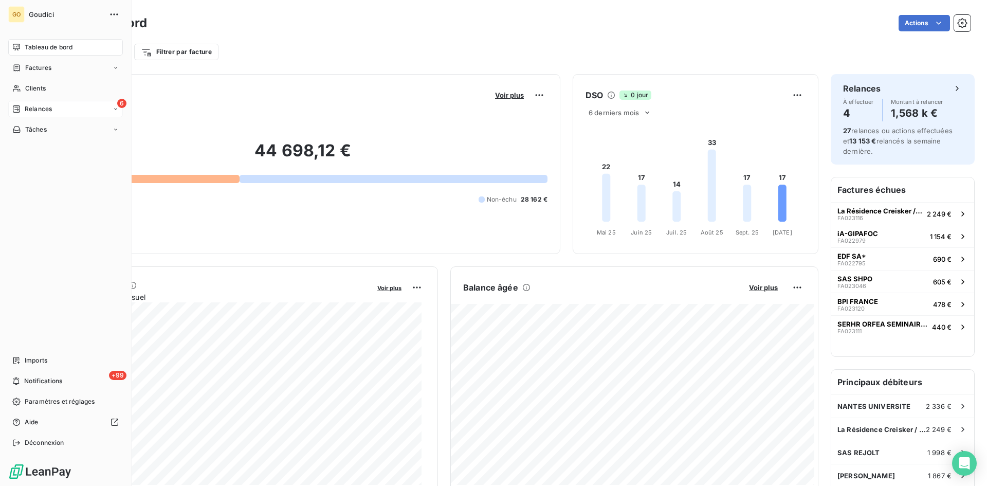 This screenshot has width=987, height=486. Describe the element at coordinates (16, 14) in the screenshot. I see `div: GO` at that location.